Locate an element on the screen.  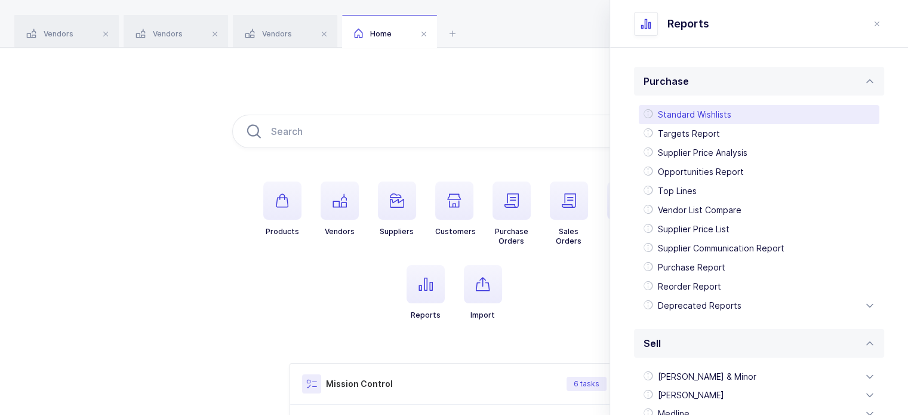
div: Top Lines is located at coordinates (759, 191).